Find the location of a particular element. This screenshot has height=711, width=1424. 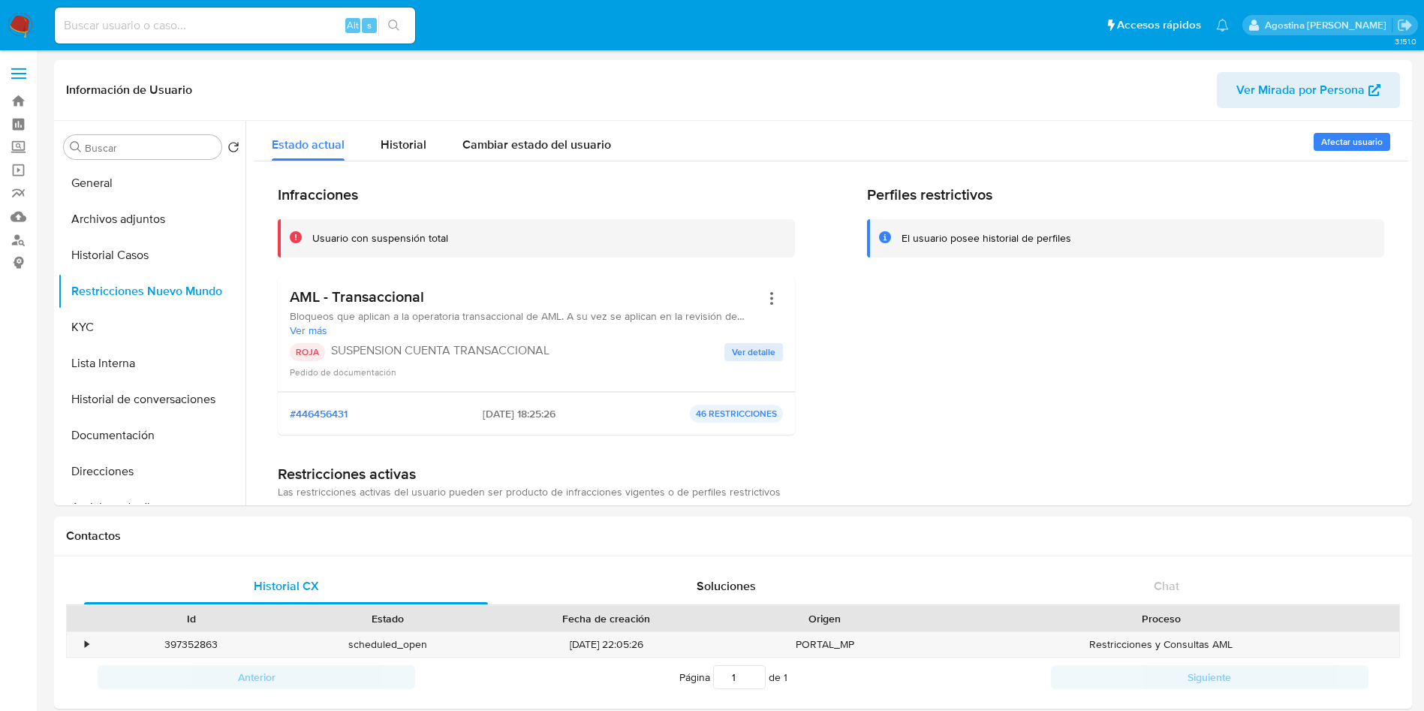

button: Ver Mirada por Persona is located at coordinates (1308, 90).